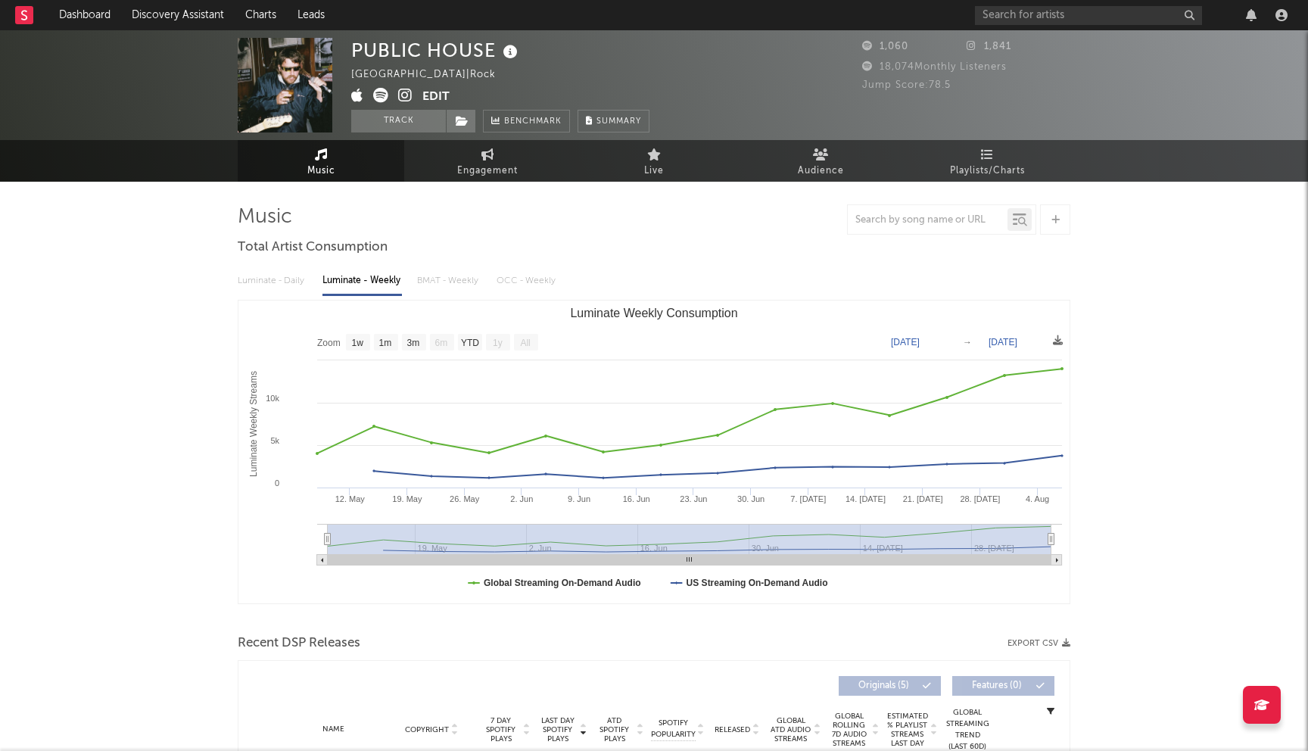 The height and width of the screenshot is (751, 1308). I want to click on span: 1,841, so click(989, 46).